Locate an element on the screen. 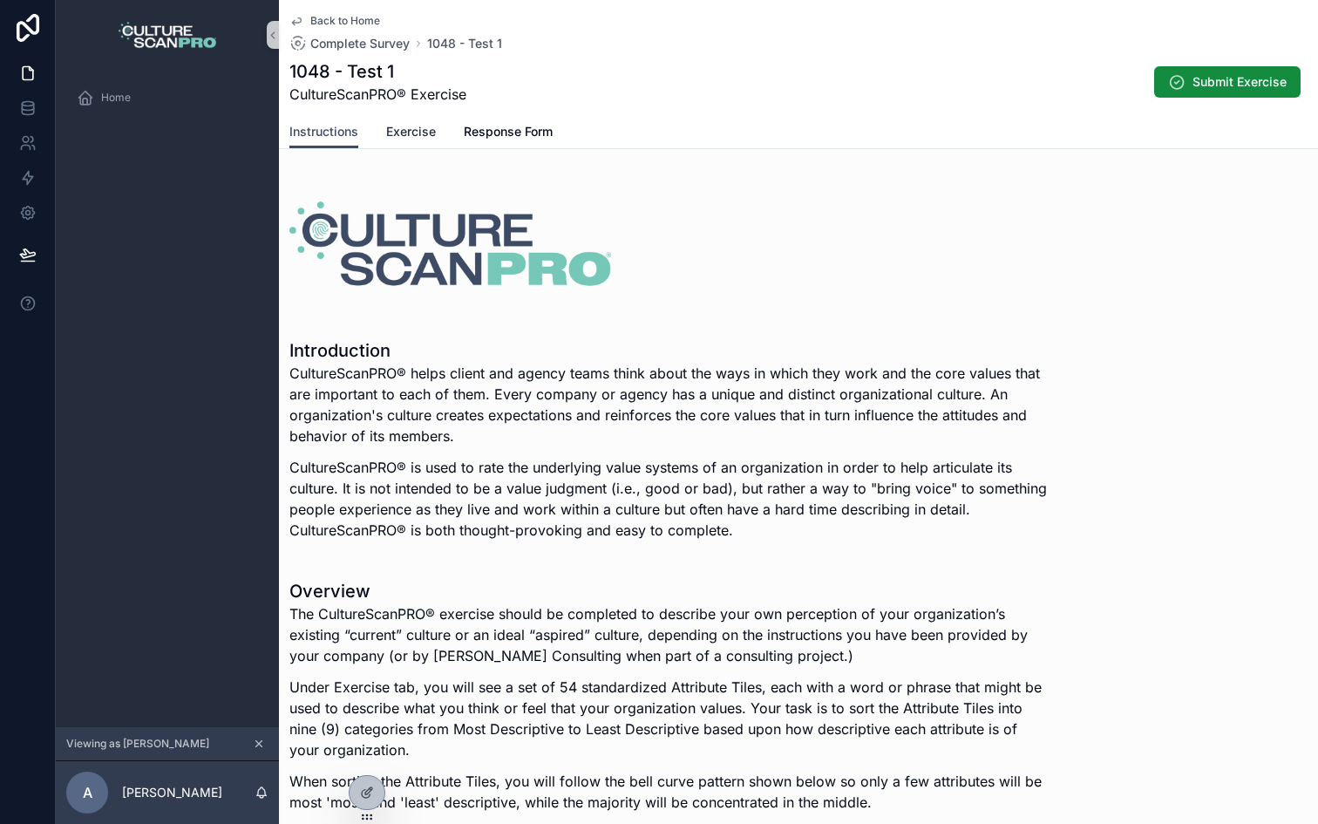 This screenshot has height=824, width=1318. p: CultureScanPRO® is used to rate the underlying value systems of an organization in order to help ... is located at coordinates (669, 499).